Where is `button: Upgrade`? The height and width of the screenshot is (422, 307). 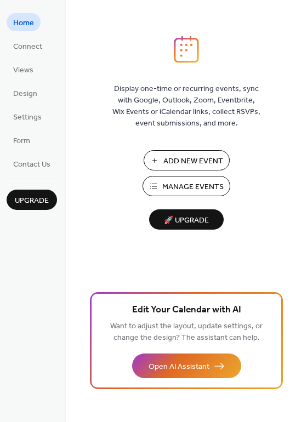 button: Upgrade is located at coordinates (32, 199).